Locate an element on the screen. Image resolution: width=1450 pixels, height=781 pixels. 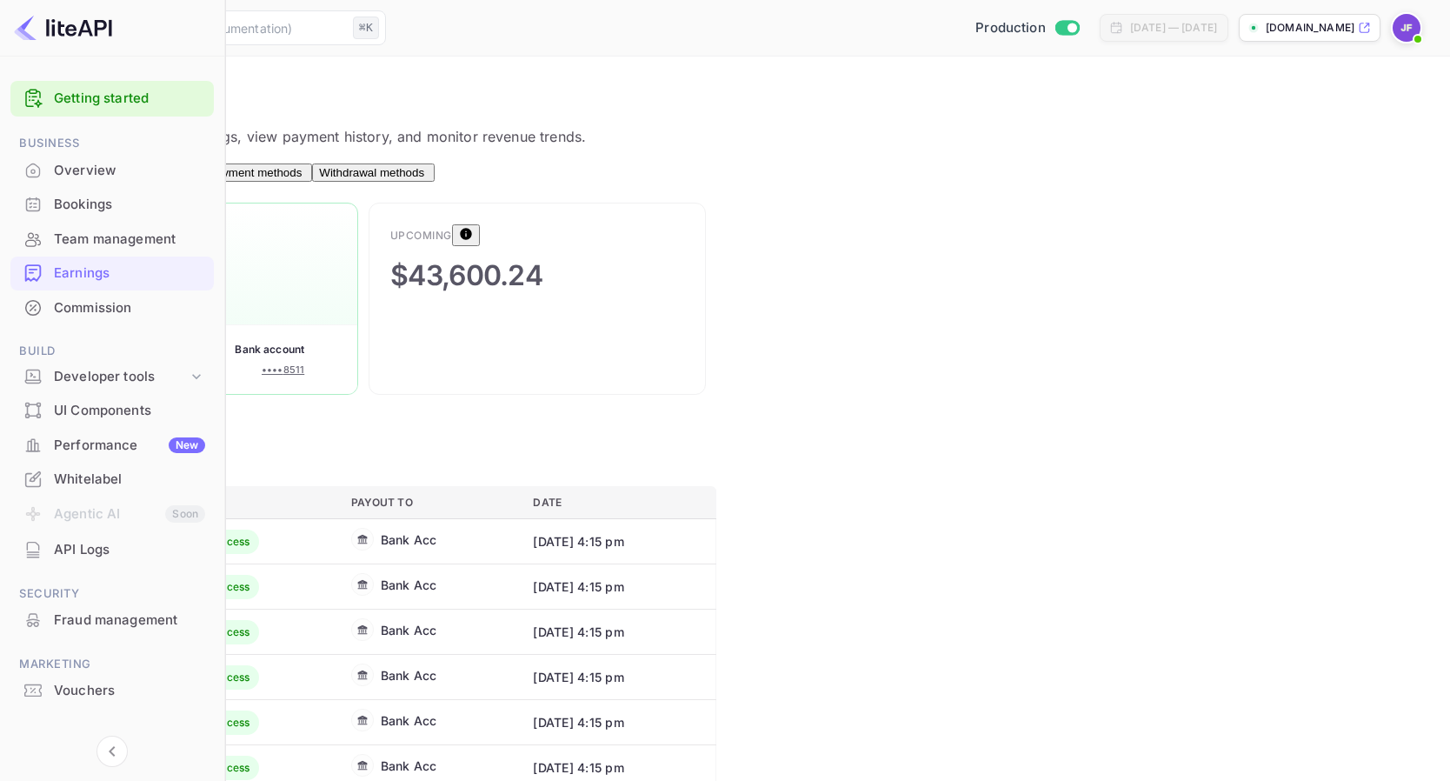
div: New is located at coordinates (187, 445).